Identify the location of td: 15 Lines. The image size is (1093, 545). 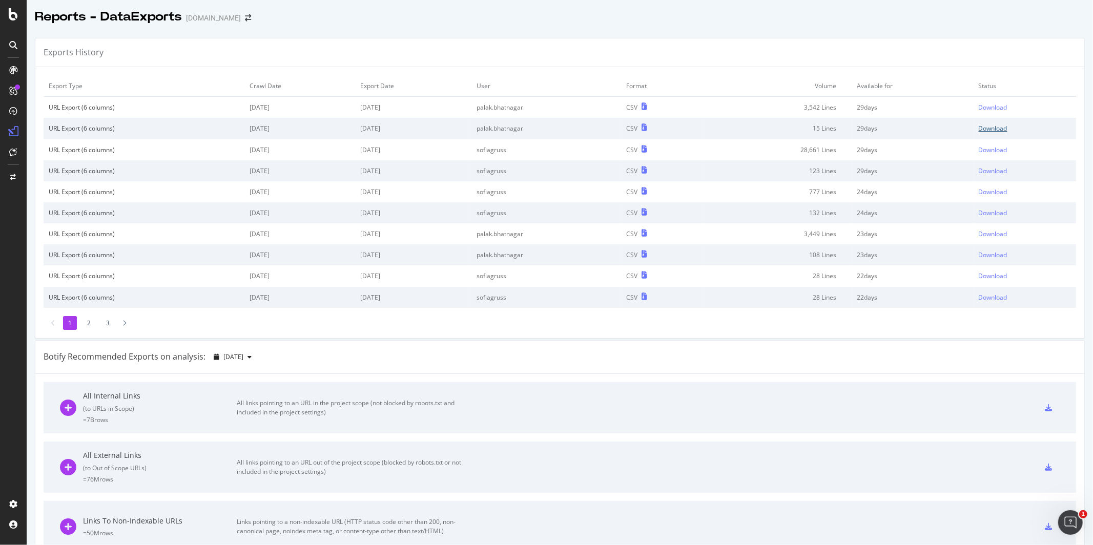
(778, 128).